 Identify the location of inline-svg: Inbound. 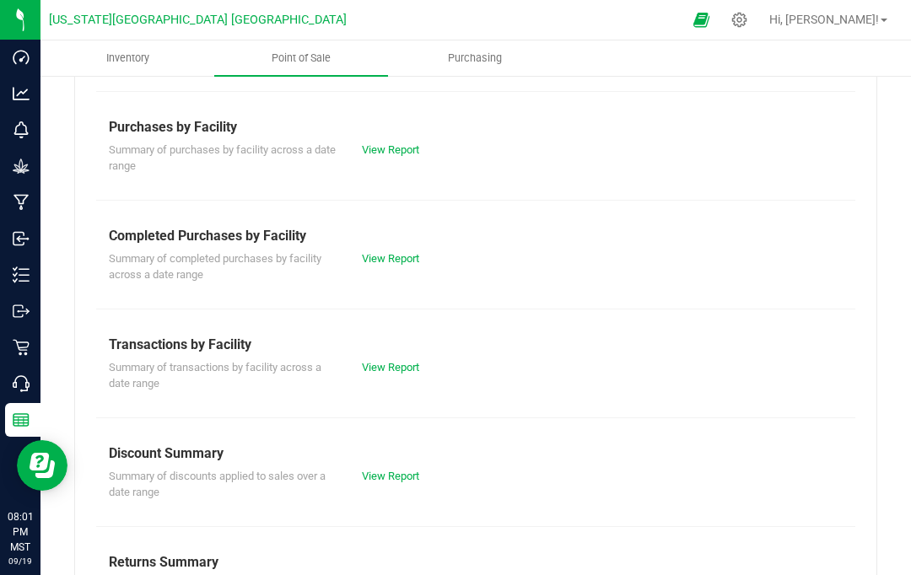
(21, 239).